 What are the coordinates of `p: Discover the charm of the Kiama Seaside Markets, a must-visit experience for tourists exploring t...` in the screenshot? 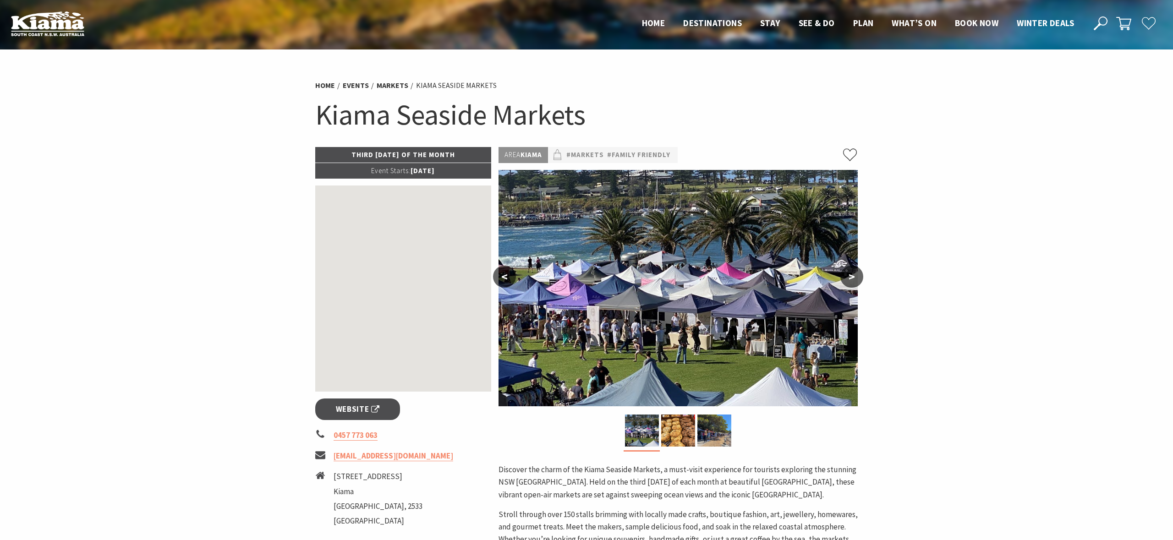 It's located at (678, 483).